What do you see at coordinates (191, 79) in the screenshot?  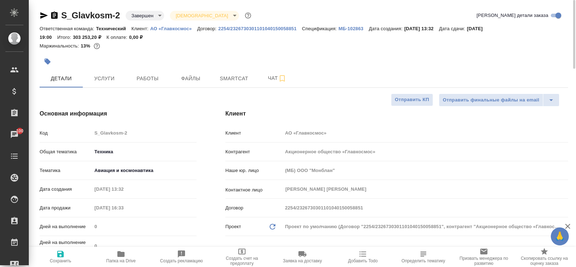 I see `span: Файлы` at bounding box center [191, 79].